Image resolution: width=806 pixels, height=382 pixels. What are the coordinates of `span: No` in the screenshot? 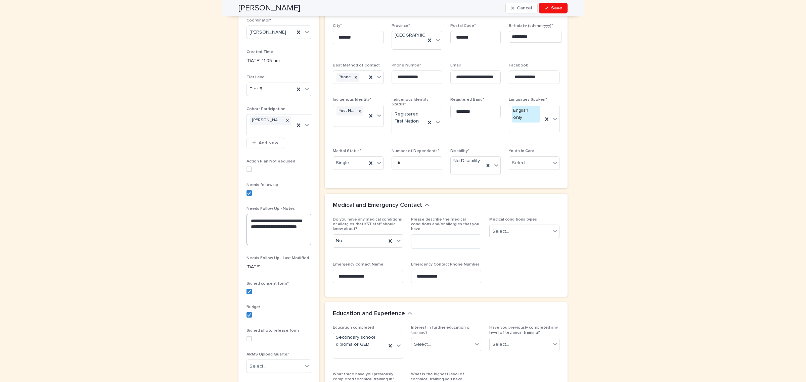 It's located at (339, 241).